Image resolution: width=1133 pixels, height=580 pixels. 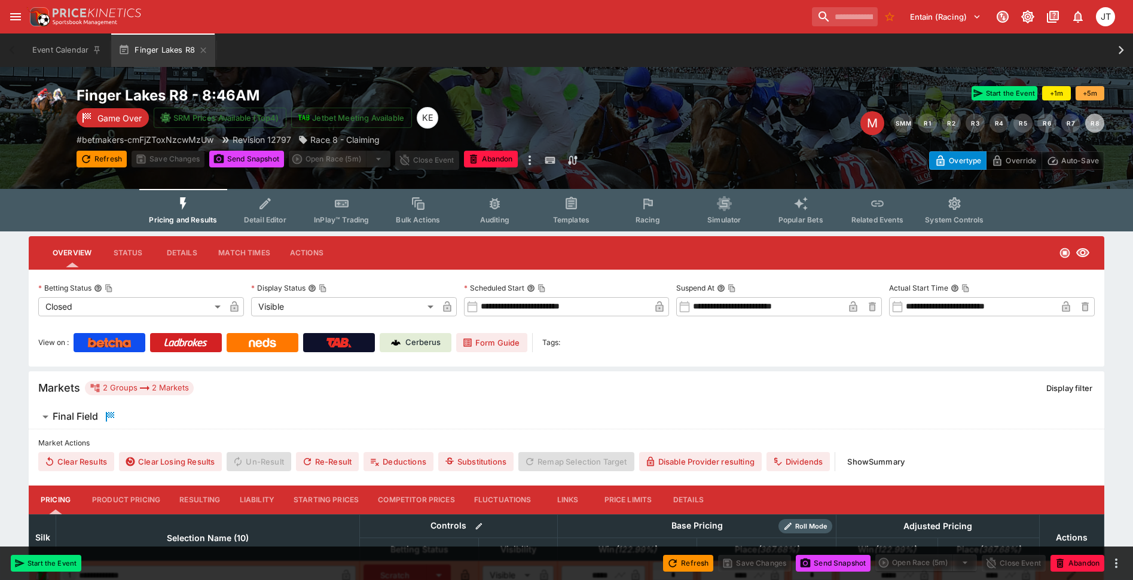 What do you see at coordinates (262, 139) in the screenshot?
I see `p: Revision 12797` at bounding box center [262, 139].